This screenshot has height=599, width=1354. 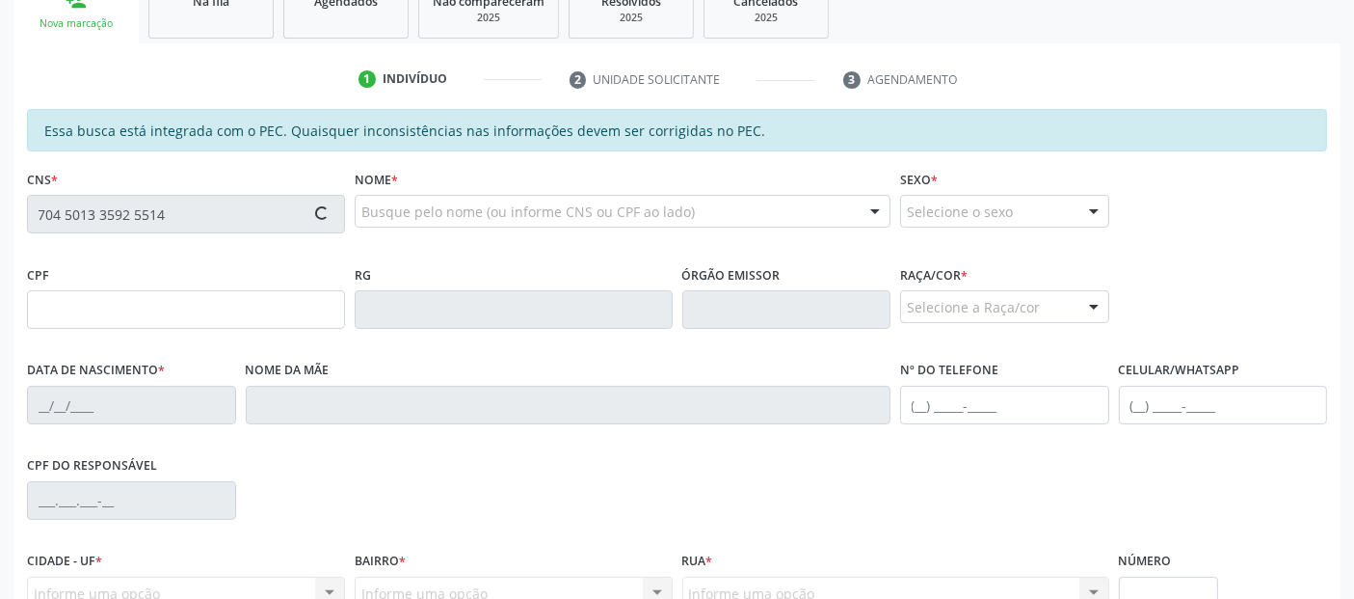 I want to click on label: Celular/WhatsApp, so click(x=1180, y=370).